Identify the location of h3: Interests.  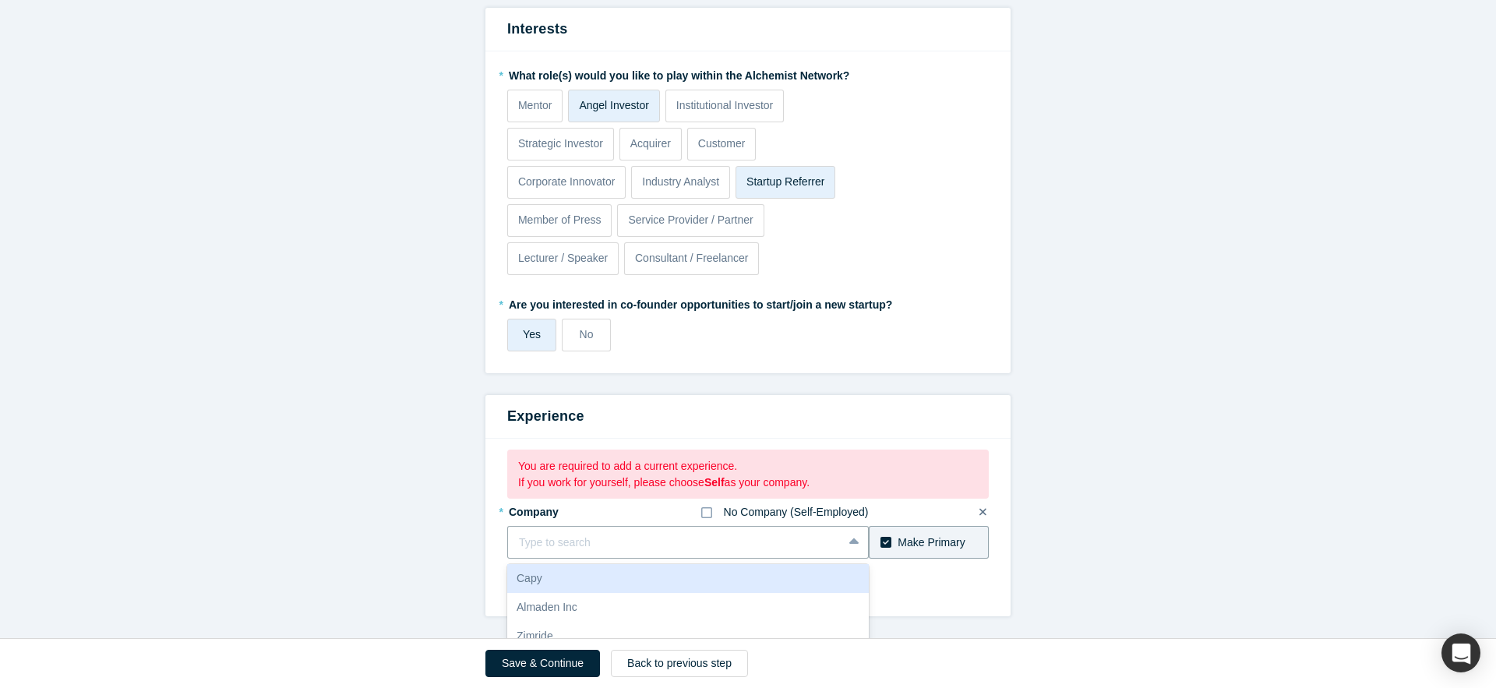
(748, 29).